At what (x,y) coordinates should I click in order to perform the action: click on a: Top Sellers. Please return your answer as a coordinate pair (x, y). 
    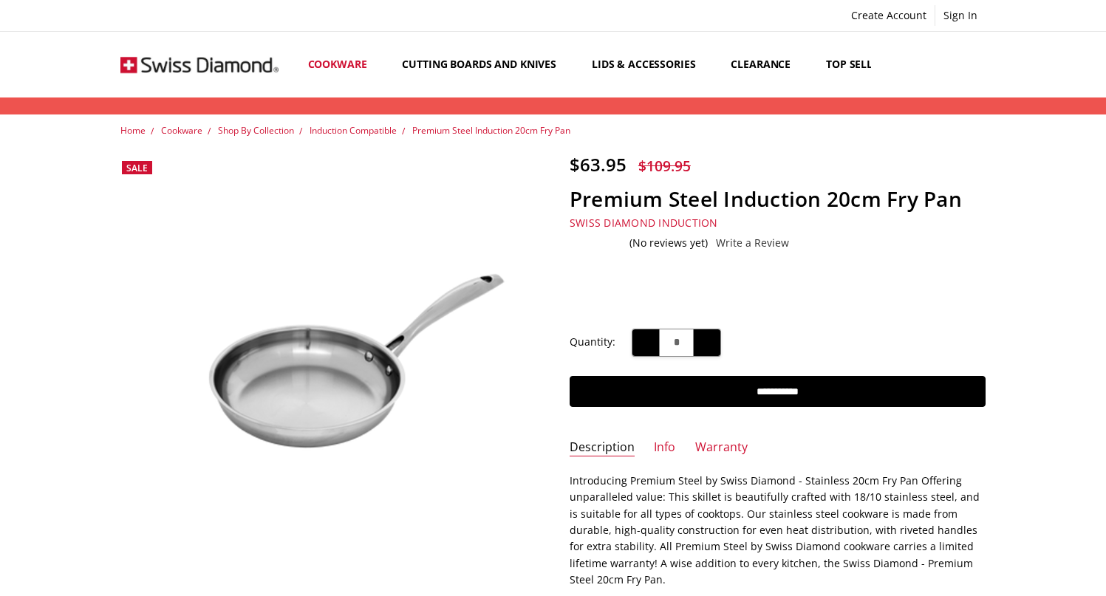
    Looking at the image, I should click on (858, 64).